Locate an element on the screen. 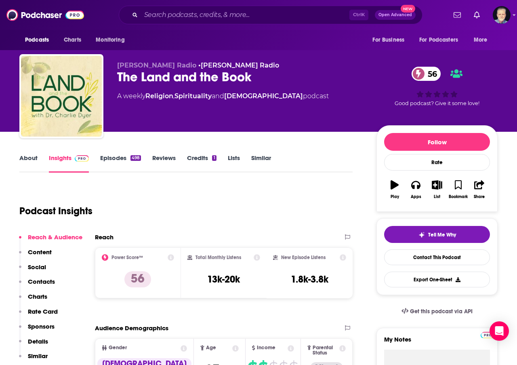  div: 1 is located at coordinates (214, 158).